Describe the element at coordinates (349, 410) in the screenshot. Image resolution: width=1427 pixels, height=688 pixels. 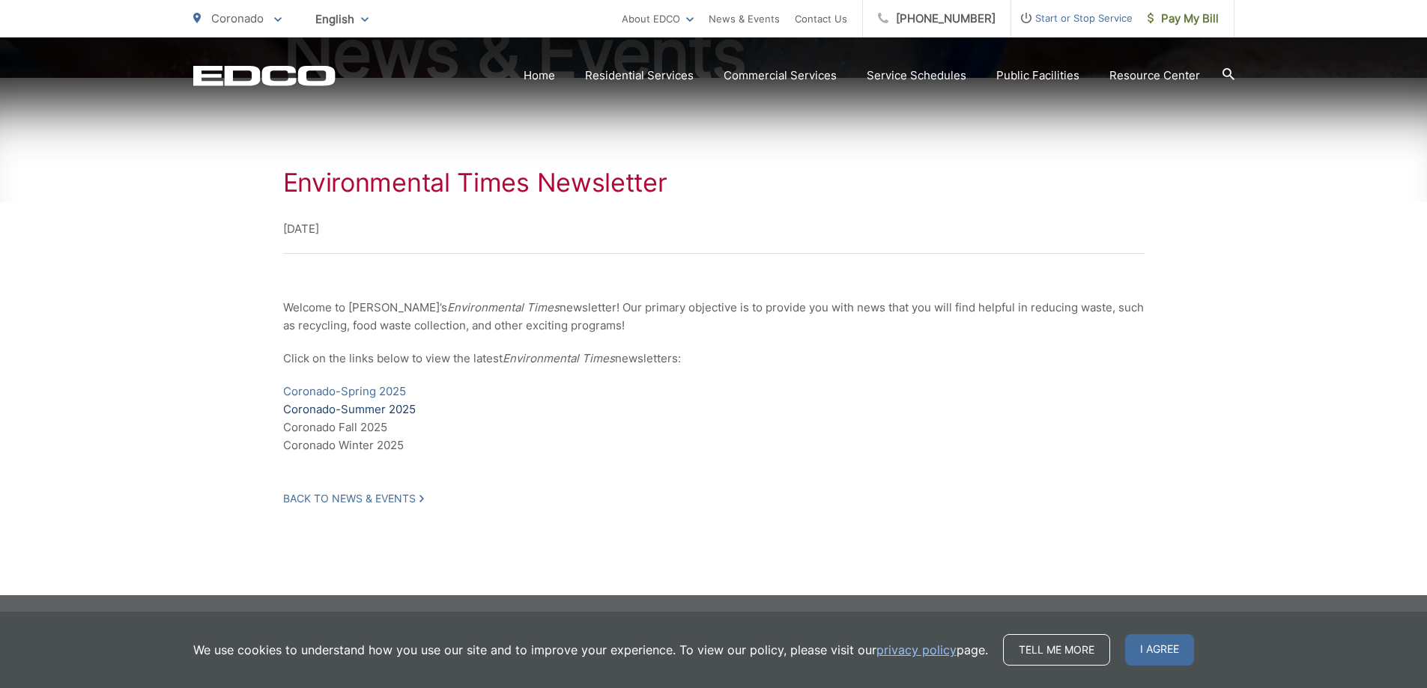
I see `a: Coronado-Summer 2025` at that location.